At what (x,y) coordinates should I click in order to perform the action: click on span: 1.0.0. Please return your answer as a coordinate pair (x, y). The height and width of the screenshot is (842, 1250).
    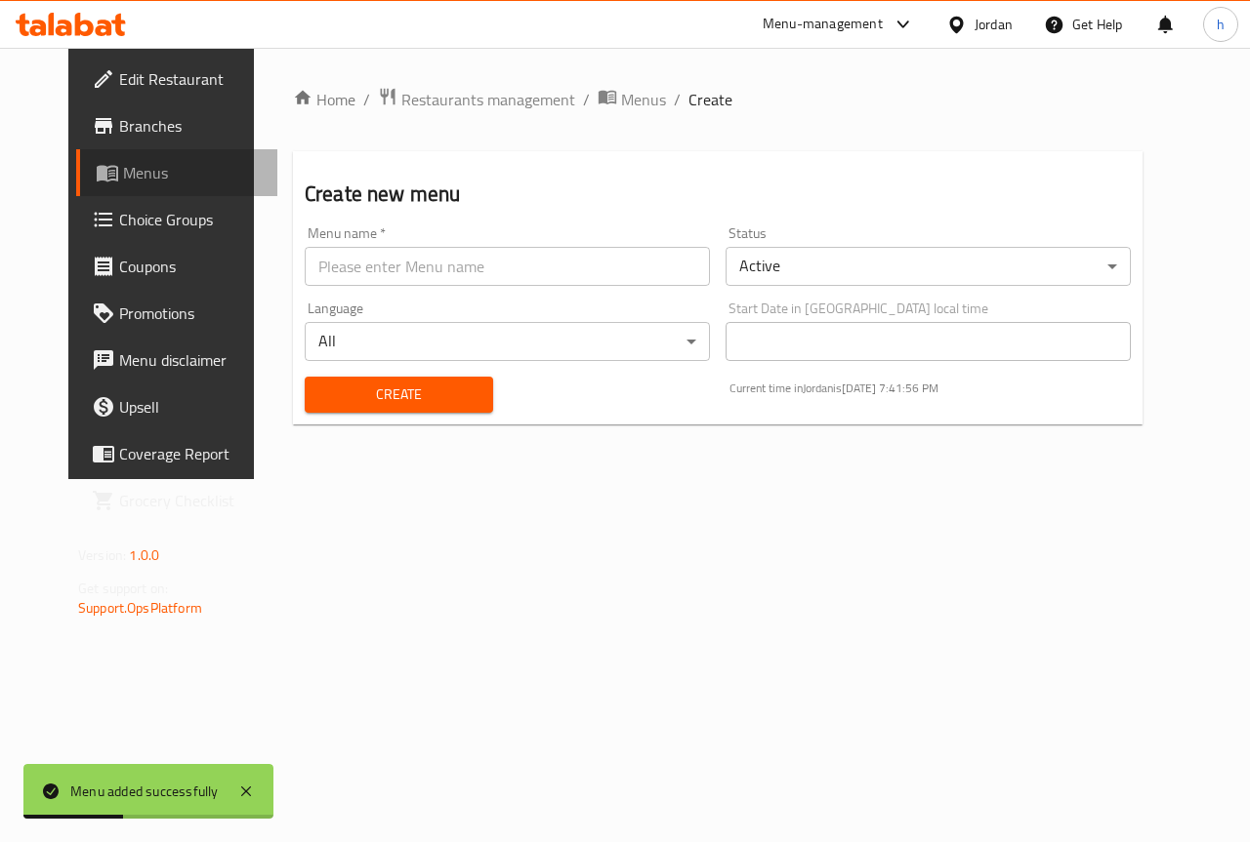
    Looking at the image, I should click on (144, 555).